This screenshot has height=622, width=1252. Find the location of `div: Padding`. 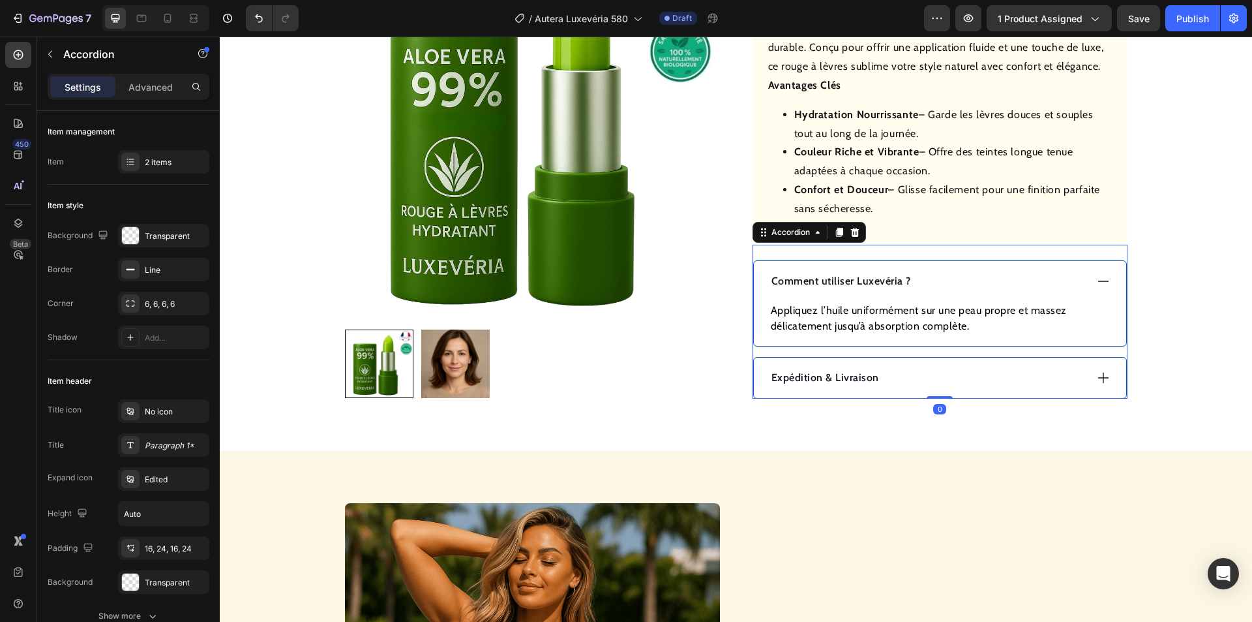

div: Padding is located at coordinates (72, 548).